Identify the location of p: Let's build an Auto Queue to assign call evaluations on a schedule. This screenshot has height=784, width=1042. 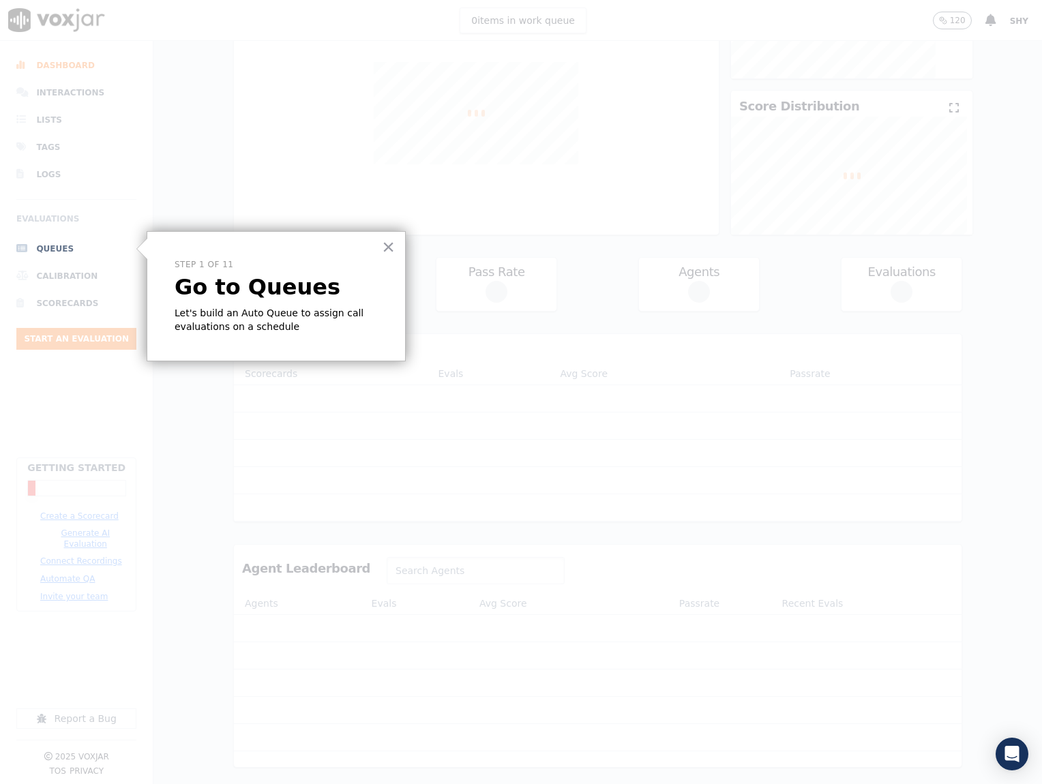
(276, 320).